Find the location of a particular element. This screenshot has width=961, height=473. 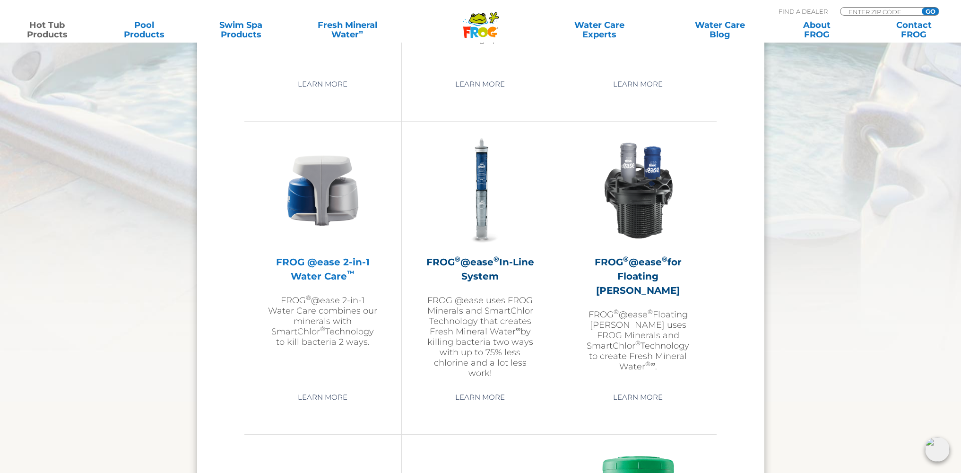

p: FROG @ease uses FROG Minerals and SmartChlor Technology that creates Fresh Mineral Water by killi... is located at coordinates (480, 336).